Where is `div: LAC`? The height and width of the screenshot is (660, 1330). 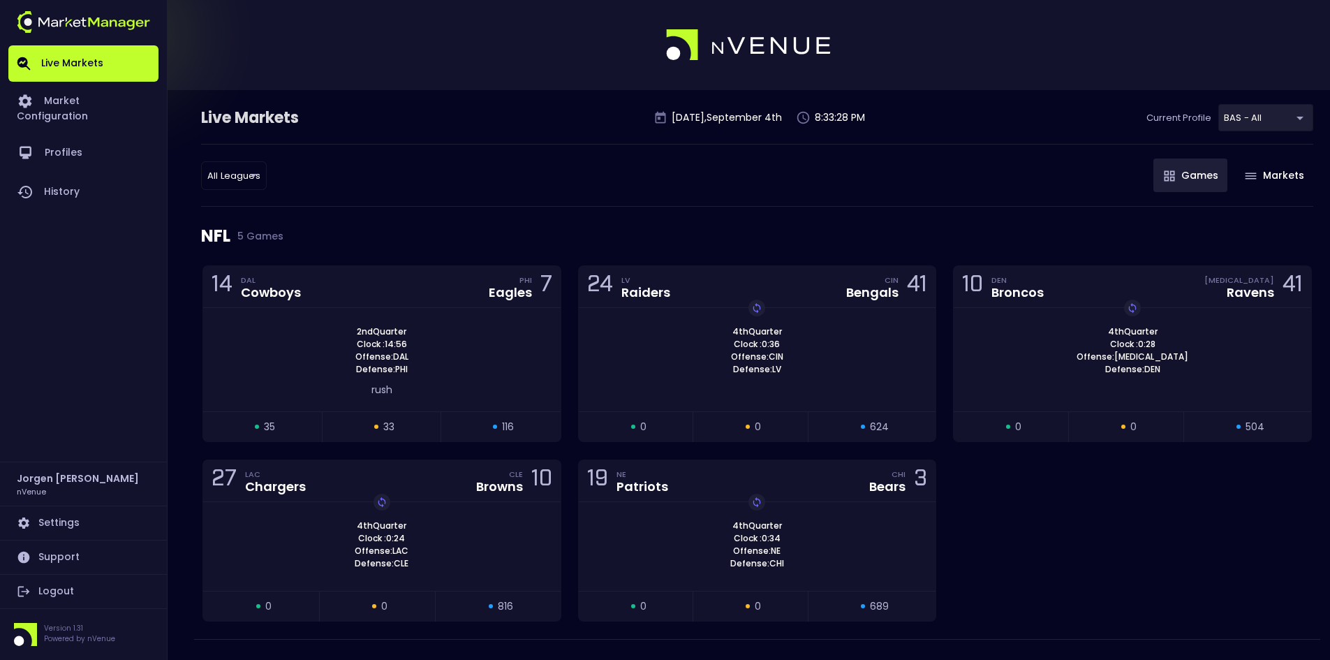 div: LAC is located at coordinates (275, 474).